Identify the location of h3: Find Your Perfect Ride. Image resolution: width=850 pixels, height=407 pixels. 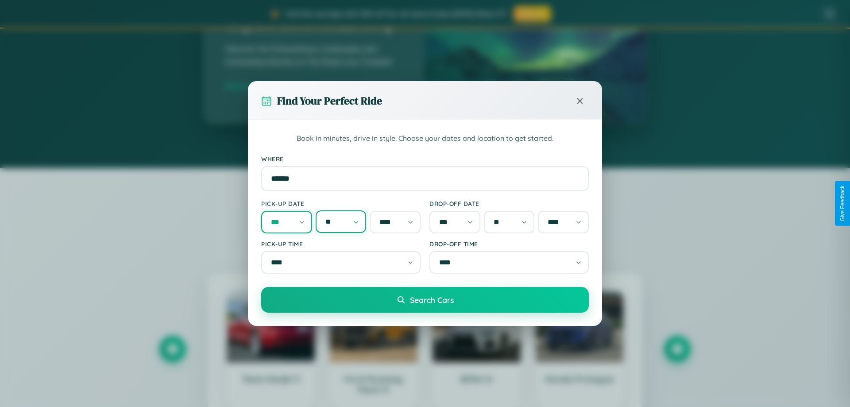
(329, 101).